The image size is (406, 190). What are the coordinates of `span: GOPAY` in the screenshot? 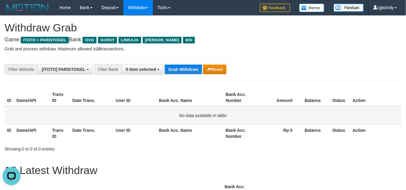 It's located at (107, 40).